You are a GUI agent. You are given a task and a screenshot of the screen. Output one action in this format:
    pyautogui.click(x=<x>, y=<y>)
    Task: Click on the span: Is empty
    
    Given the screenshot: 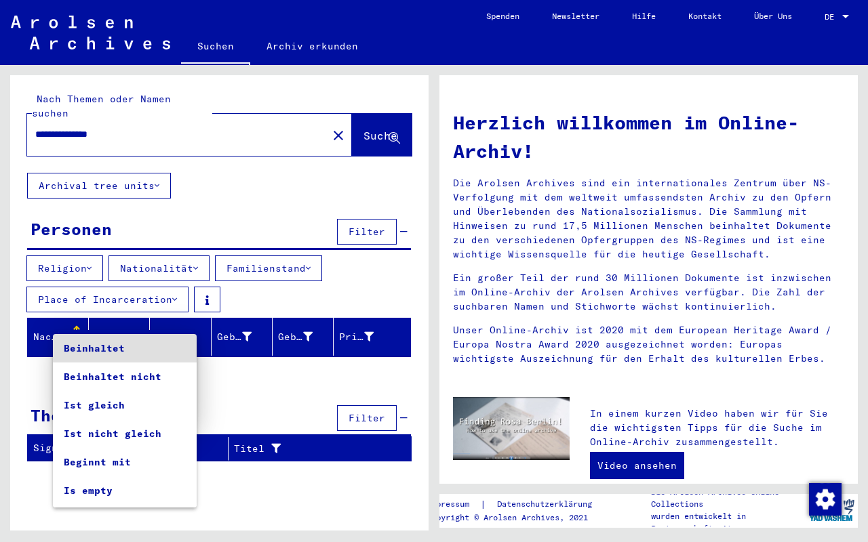 What is the action you would take?
    pyautogui.click(x=125, y=491)
    